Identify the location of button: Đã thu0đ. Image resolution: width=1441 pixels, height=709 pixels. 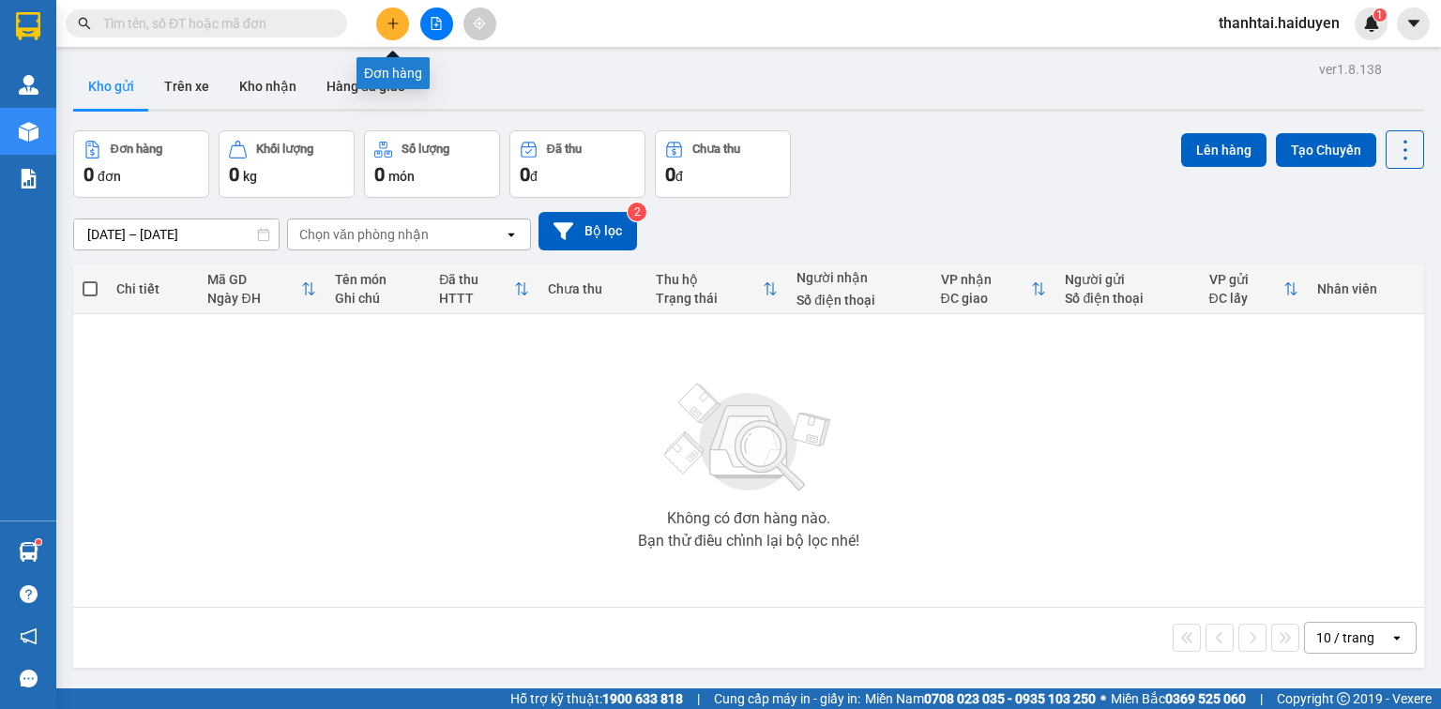
(577, 164).